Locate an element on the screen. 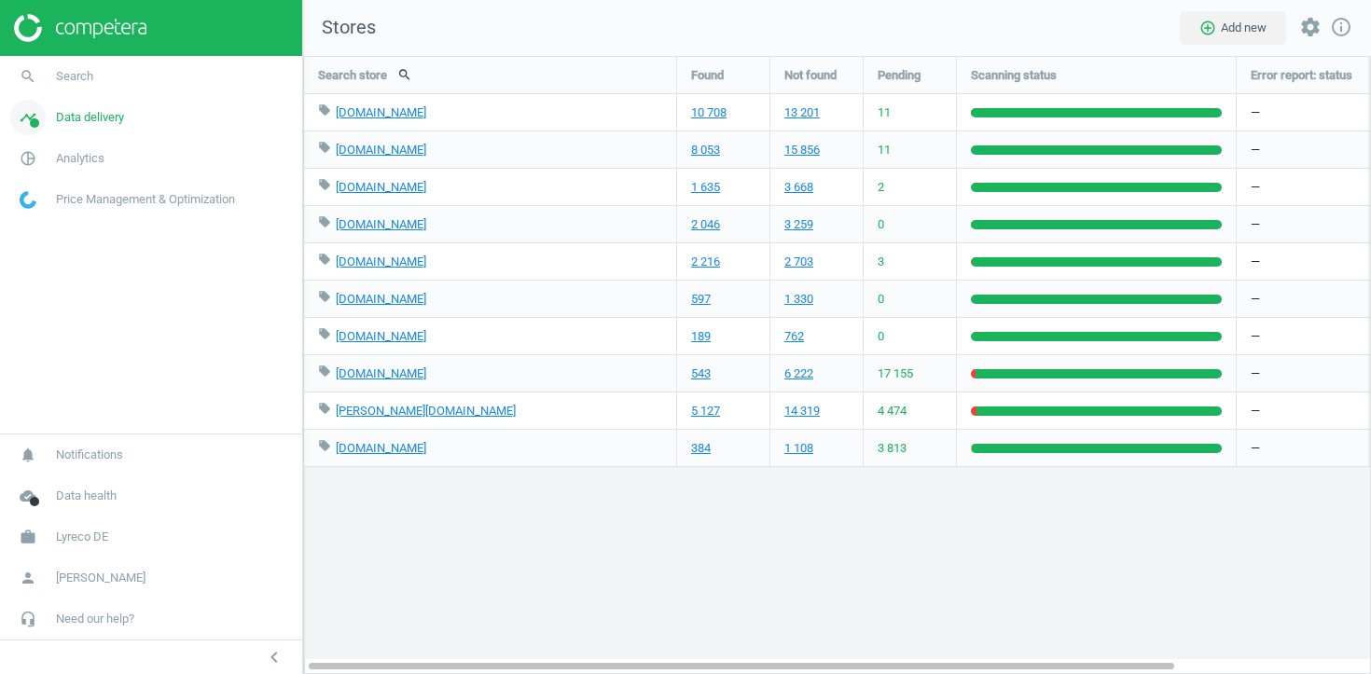 This screenshot has height=674, width=1371. a: 597 is located at coordinates (701, 299).